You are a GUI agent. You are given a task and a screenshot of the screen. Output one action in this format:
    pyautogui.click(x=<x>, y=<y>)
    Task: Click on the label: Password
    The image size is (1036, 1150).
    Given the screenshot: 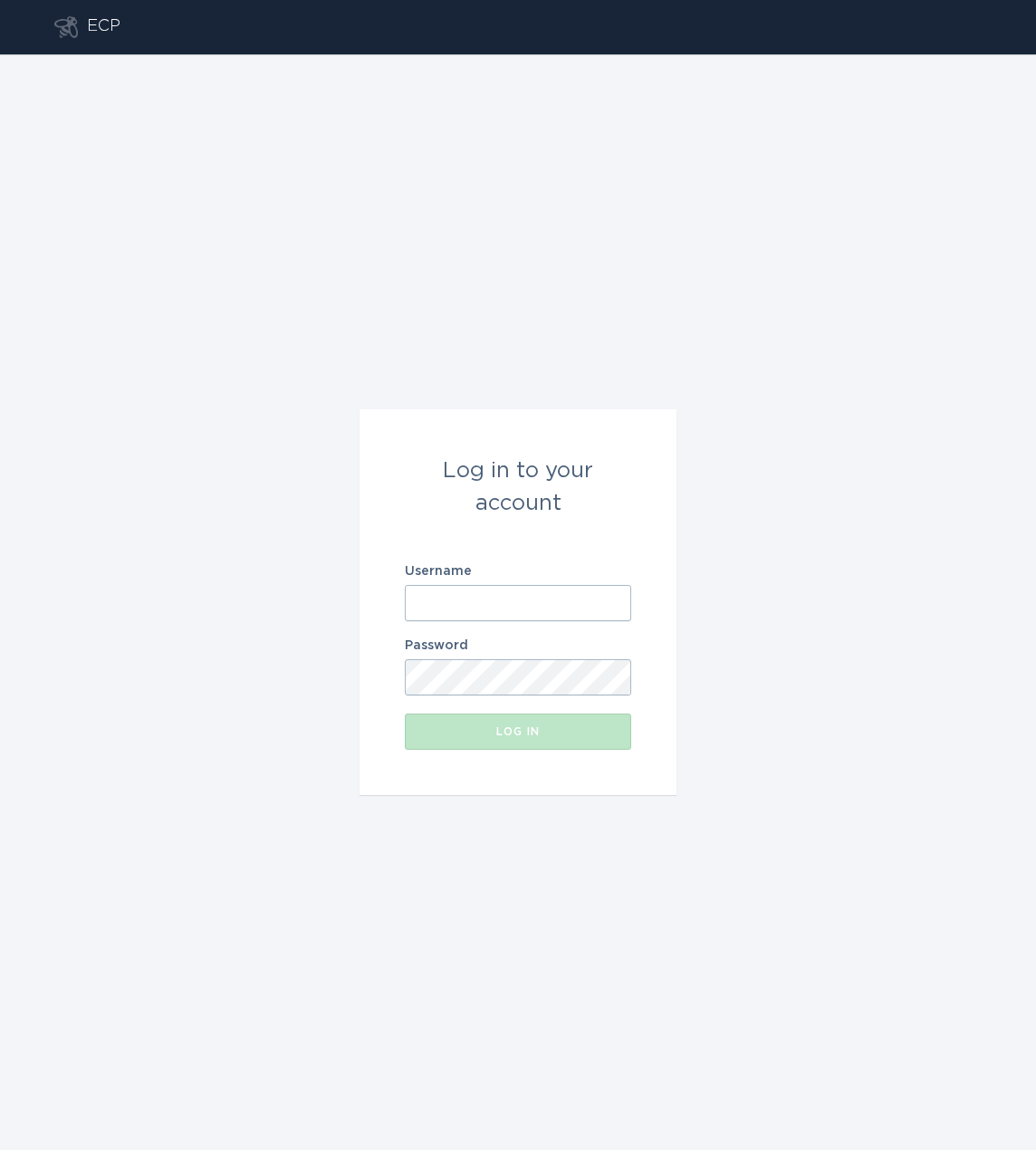 What is the action you would take?
    pyautogui.click(x=518, y=645)
    